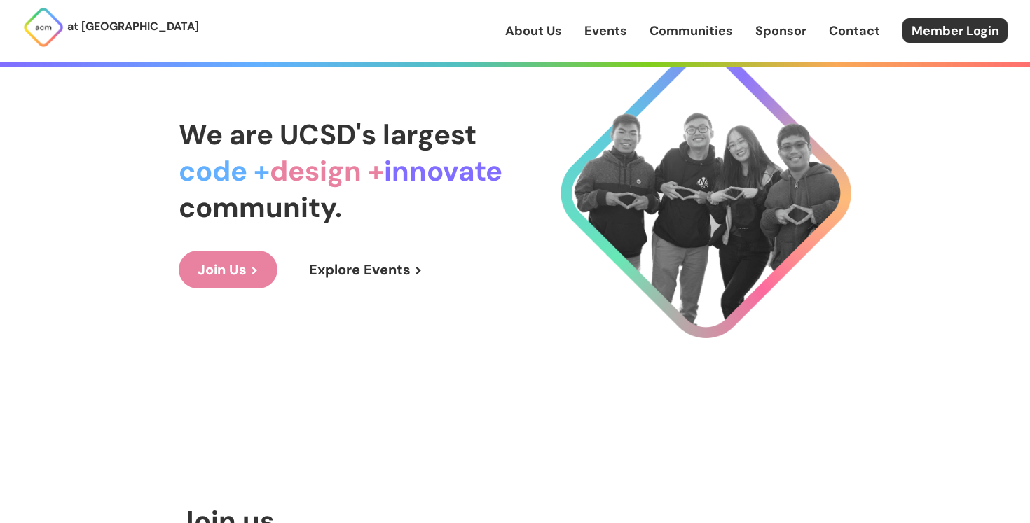 Image resolution: width=1030 pixels, height=523 pixels. I want to click on a: Sponsor, so click(781, 31).